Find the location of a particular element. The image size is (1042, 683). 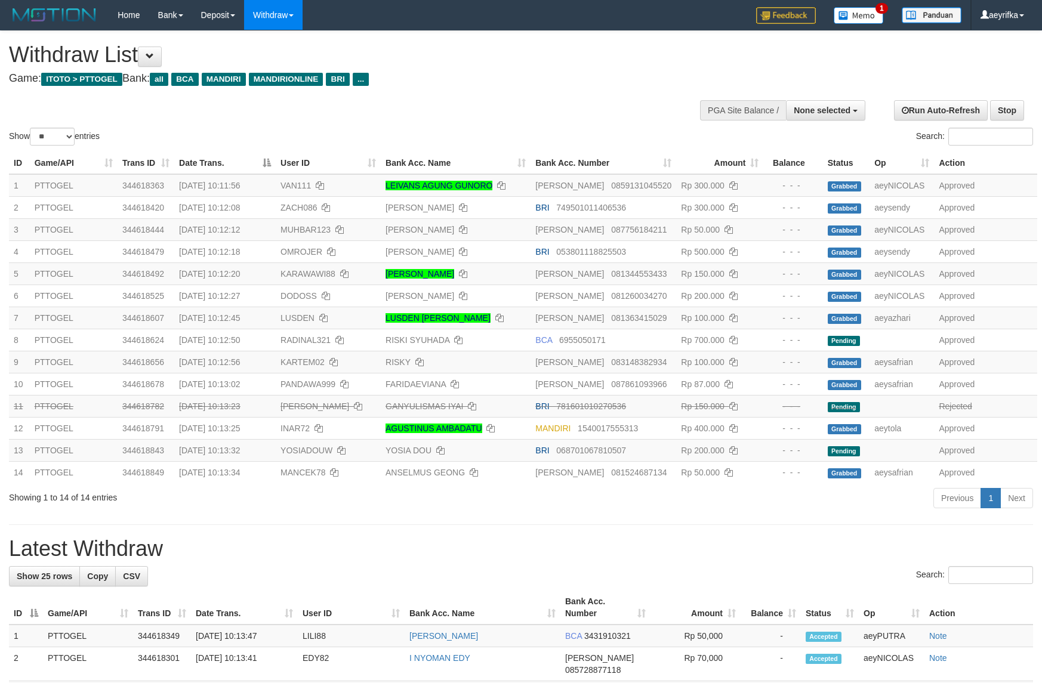

span: 344618363 is located at coordinates (143, 186).